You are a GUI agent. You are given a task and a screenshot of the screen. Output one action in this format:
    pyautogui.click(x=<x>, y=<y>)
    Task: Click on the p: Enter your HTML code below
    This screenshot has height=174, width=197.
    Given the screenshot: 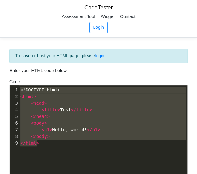 What is the action you would take?
    pyautogui.click(x=98, y=71)
    